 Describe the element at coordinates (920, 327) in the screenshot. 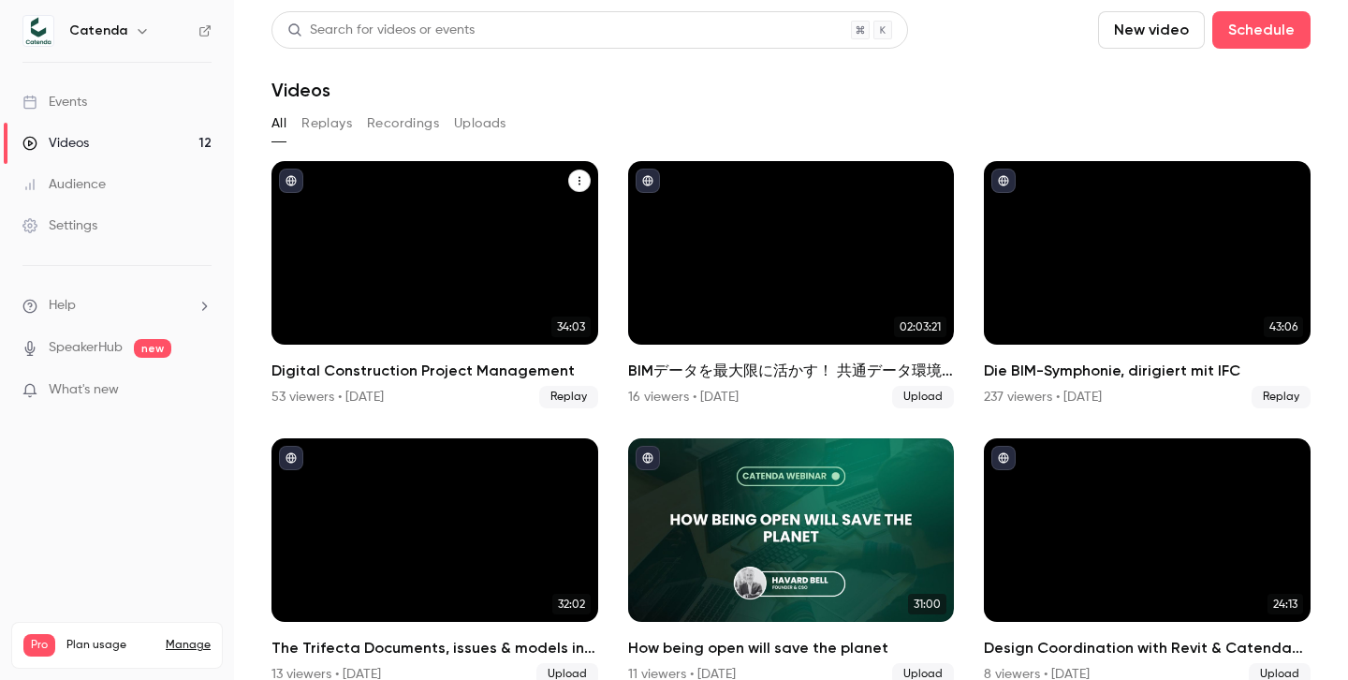

I see `span: 02:03:21` at that location.